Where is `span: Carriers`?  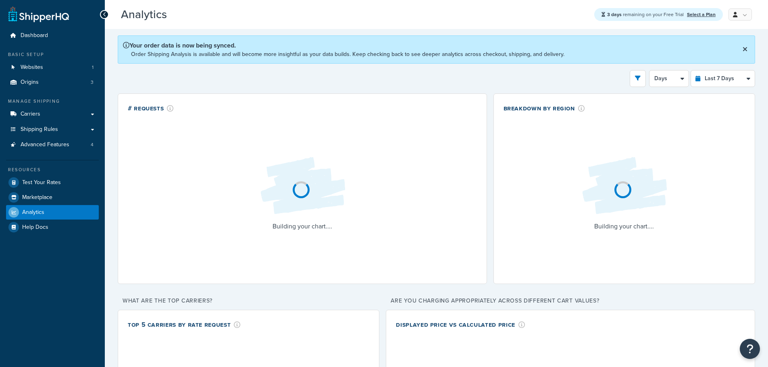 span: Carriers is located at coordinates (30, 114).